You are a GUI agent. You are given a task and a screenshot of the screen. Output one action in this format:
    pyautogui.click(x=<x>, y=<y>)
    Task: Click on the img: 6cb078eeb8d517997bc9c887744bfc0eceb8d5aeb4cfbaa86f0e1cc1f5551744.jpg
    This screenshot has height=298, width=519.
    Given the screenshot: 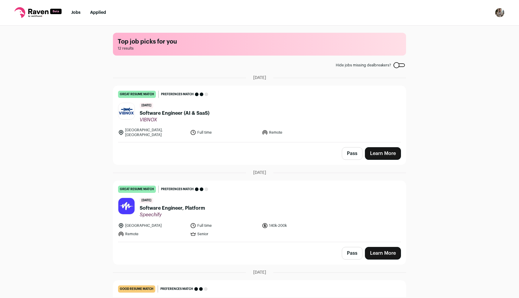 What is the action you would take?
    pyautogui.click(x=126, y=111)
    